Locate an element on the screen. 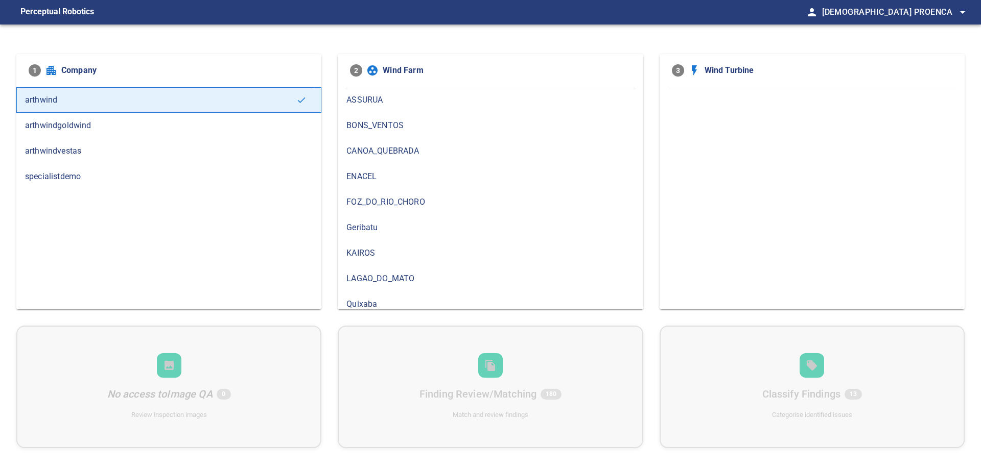 This screenshot has height=469, width=981. span: person is located at coordinates (811, 12).